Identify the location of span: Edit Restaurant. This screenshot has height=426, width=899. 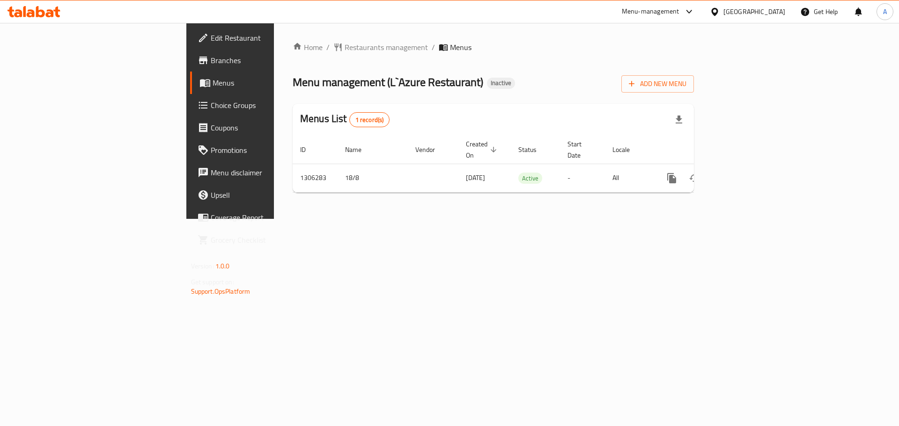
(270, 38).